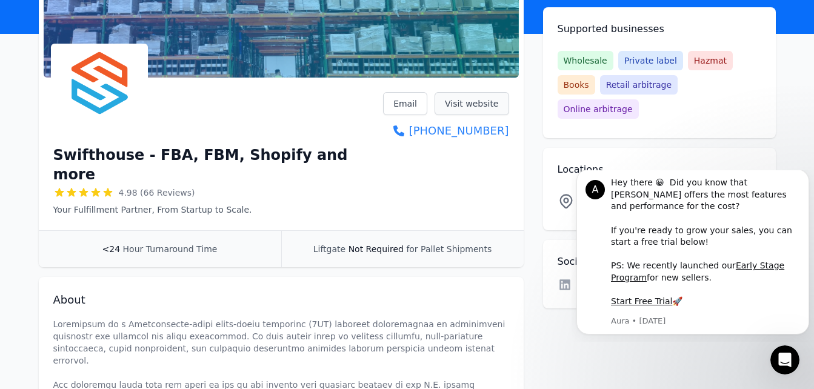  What do you see at coordinates (170, 249) in the screenshot?
I see `span: Hour Turnaround Time` at bounding box center [170, 249].